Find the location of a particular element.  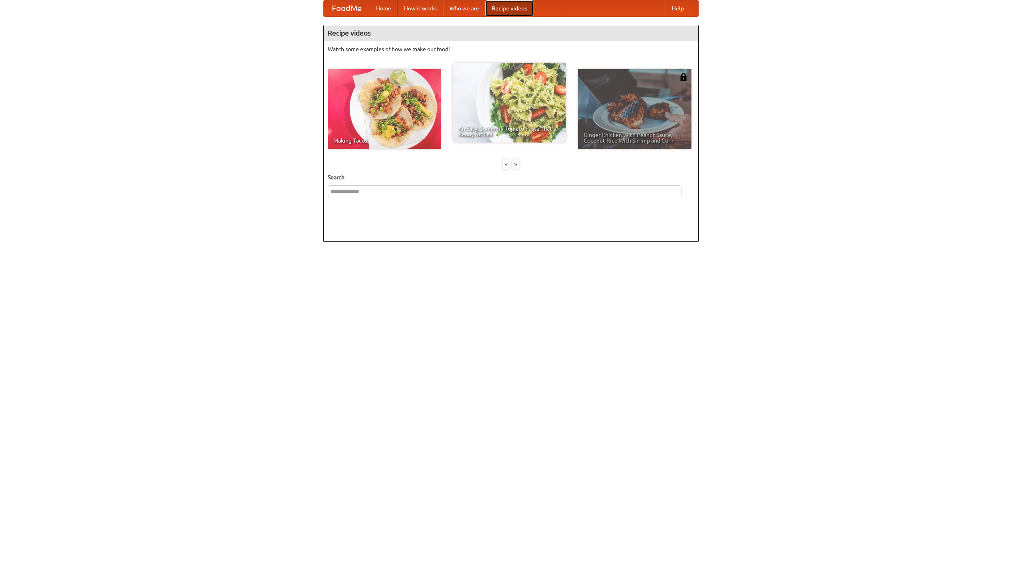

h5: Search is located at coordinates (511, 177).